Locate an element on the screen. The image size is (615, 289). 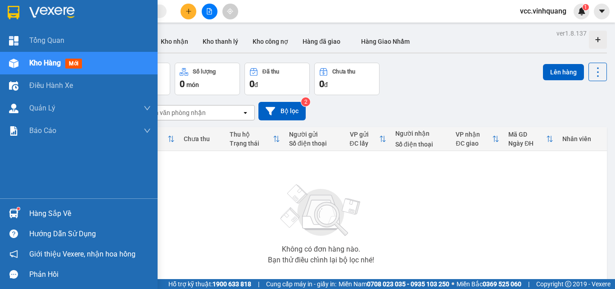
span: Miền Nam is located at coordinates (394, 284).